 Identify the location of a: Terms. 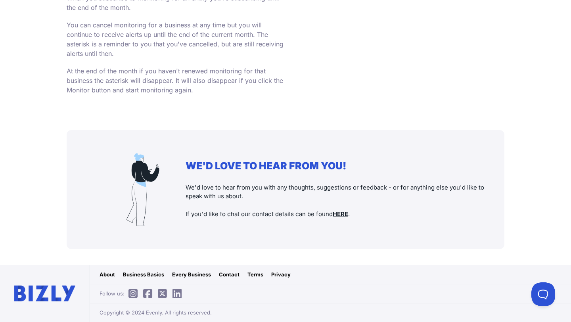
(255, 274).